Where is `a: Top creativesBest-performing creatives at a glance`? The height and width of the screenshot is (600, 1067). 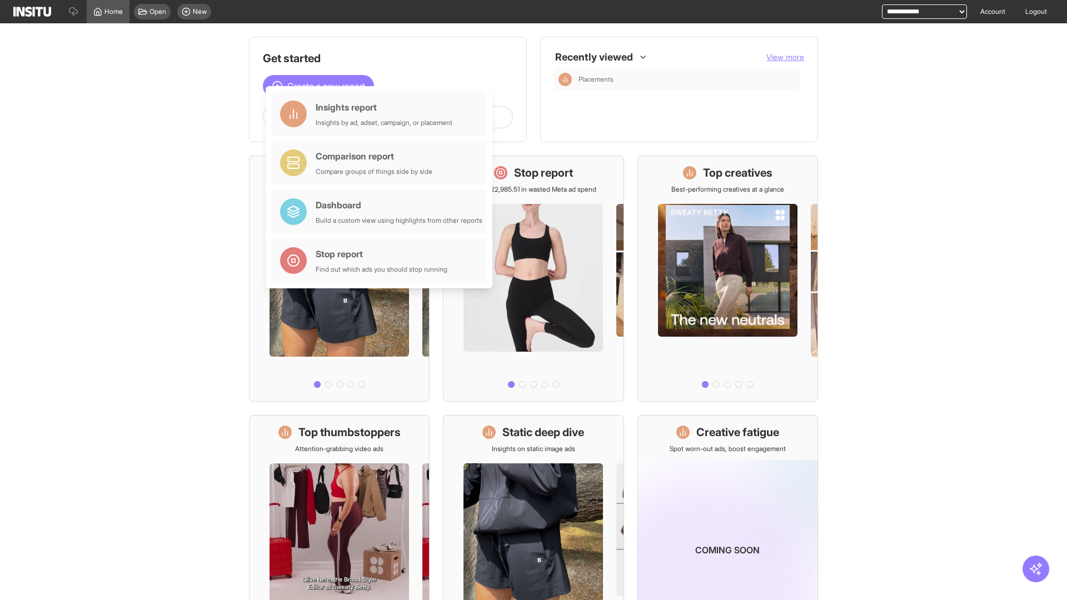 a: Top creativesBest-performing creatives at a glance is located at coordinates (727, 278).